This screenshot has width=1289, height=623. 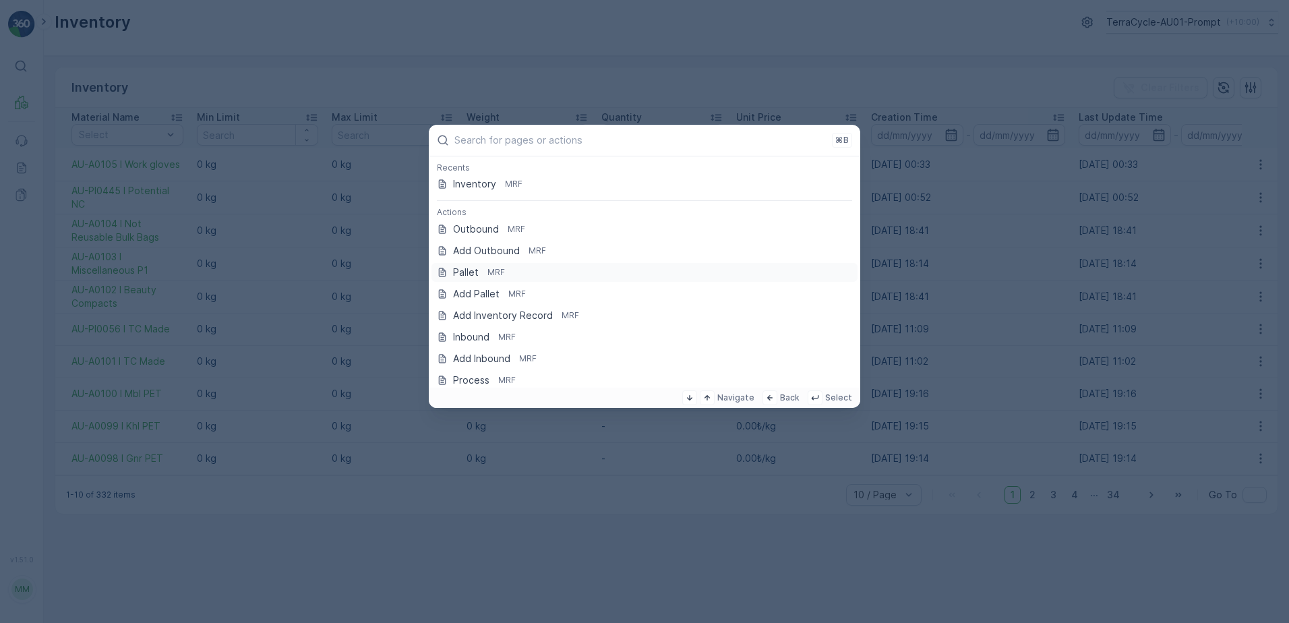 I want to click on p: Inventory, so click(x=474, y=184).